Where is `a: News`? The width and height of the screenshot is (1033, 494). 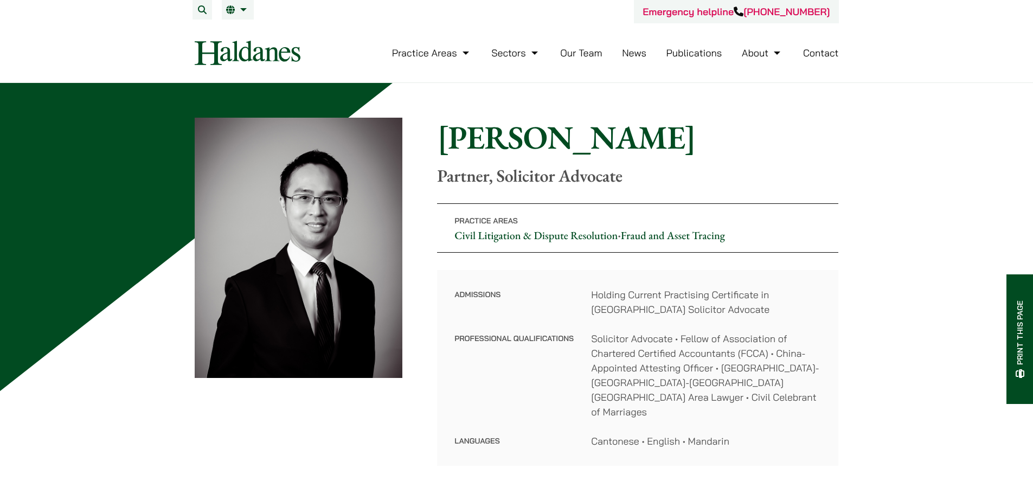 a: News is located at coordinates (634, 53).